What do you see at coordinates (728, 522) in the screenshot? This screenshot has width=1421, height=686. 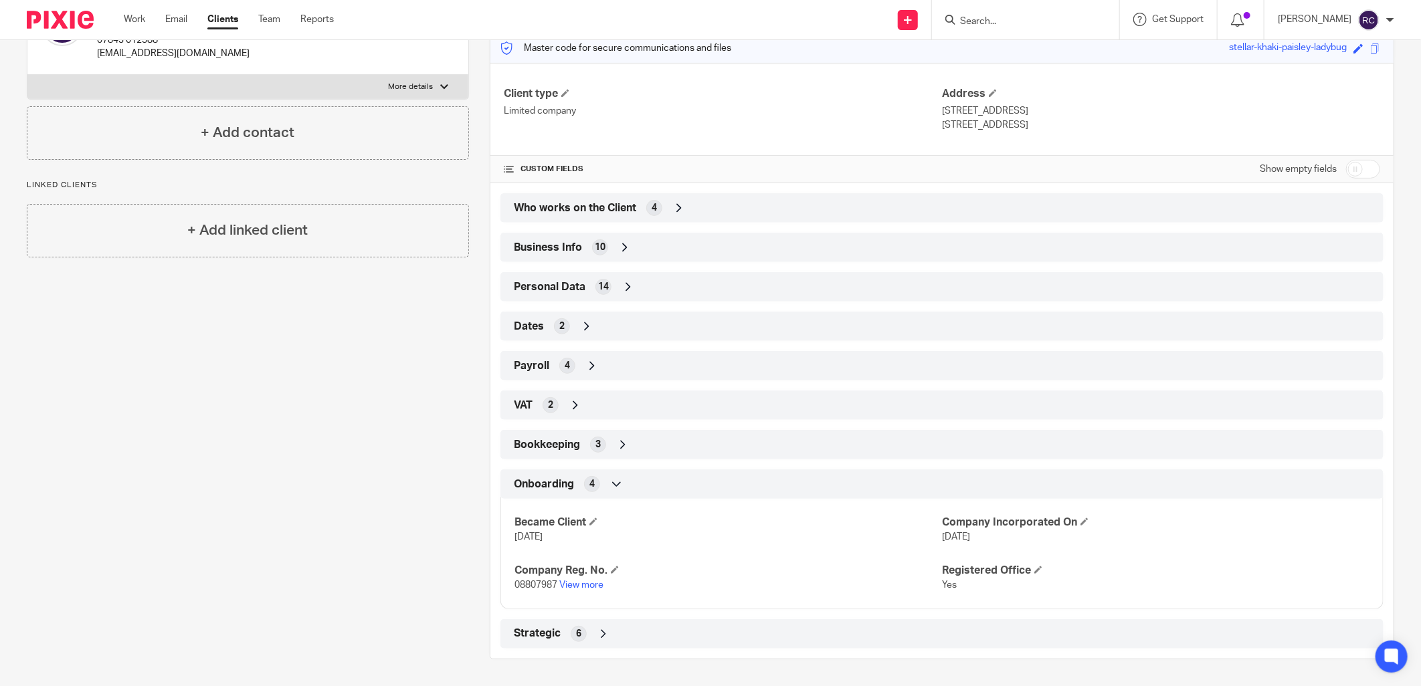 I see `h4: Became Client` at bounding box center [728, 522].